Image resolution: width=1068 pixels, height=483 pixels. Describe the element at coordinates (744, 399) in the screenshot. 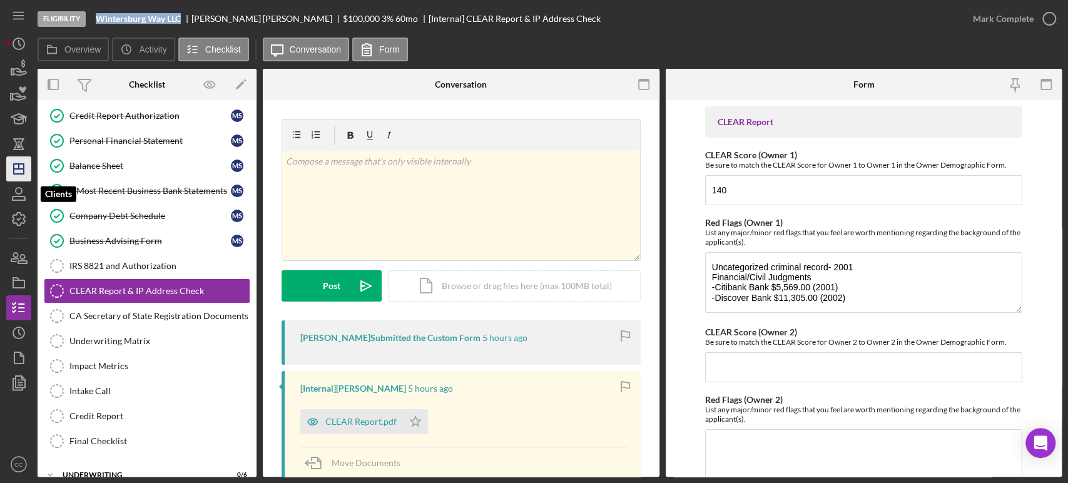

I see `label: Red Flags (Owner 2)` at that location.